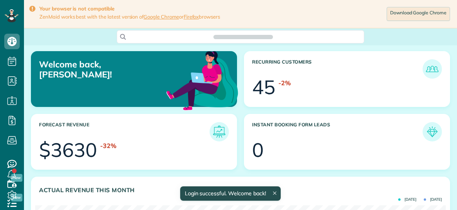  Describe the element at coordinates (264, 87) in the screenshot. I see `div: 45` at that location.